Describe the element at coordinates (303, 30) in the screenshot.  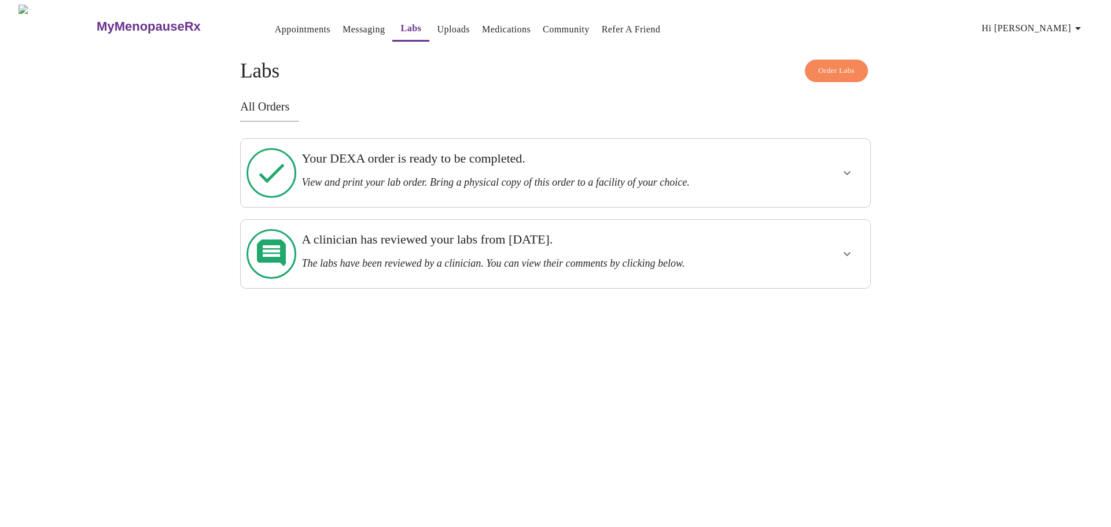
I see `a: Appointments` at that location.